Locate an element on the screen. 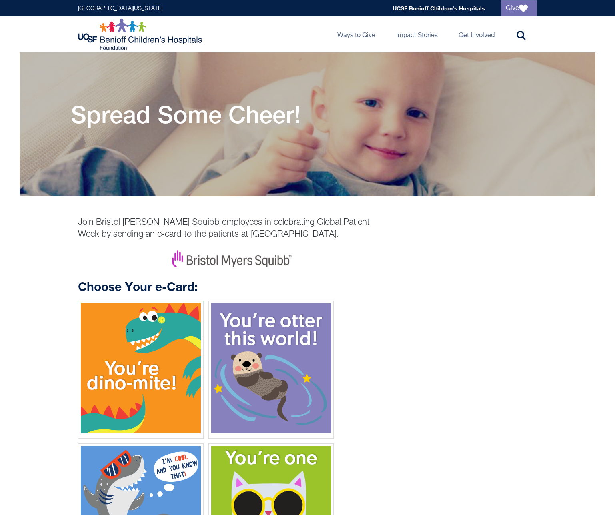  a: Impact Stories is located at coordinates (417, 34).